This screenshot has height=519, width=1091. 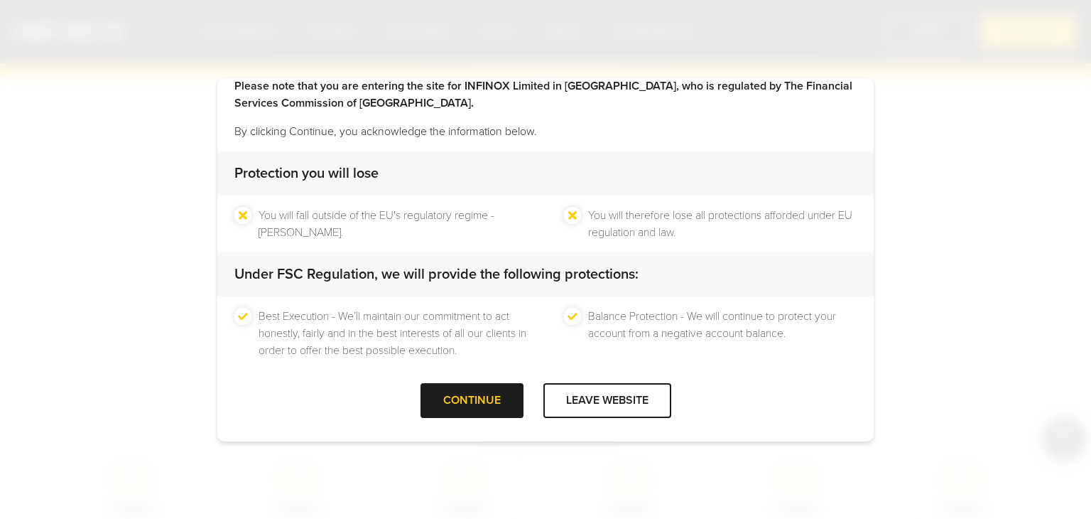 I want to click on strong: Under FSC Regulation, we will provide the following protections:, so click(x=436, y=274).